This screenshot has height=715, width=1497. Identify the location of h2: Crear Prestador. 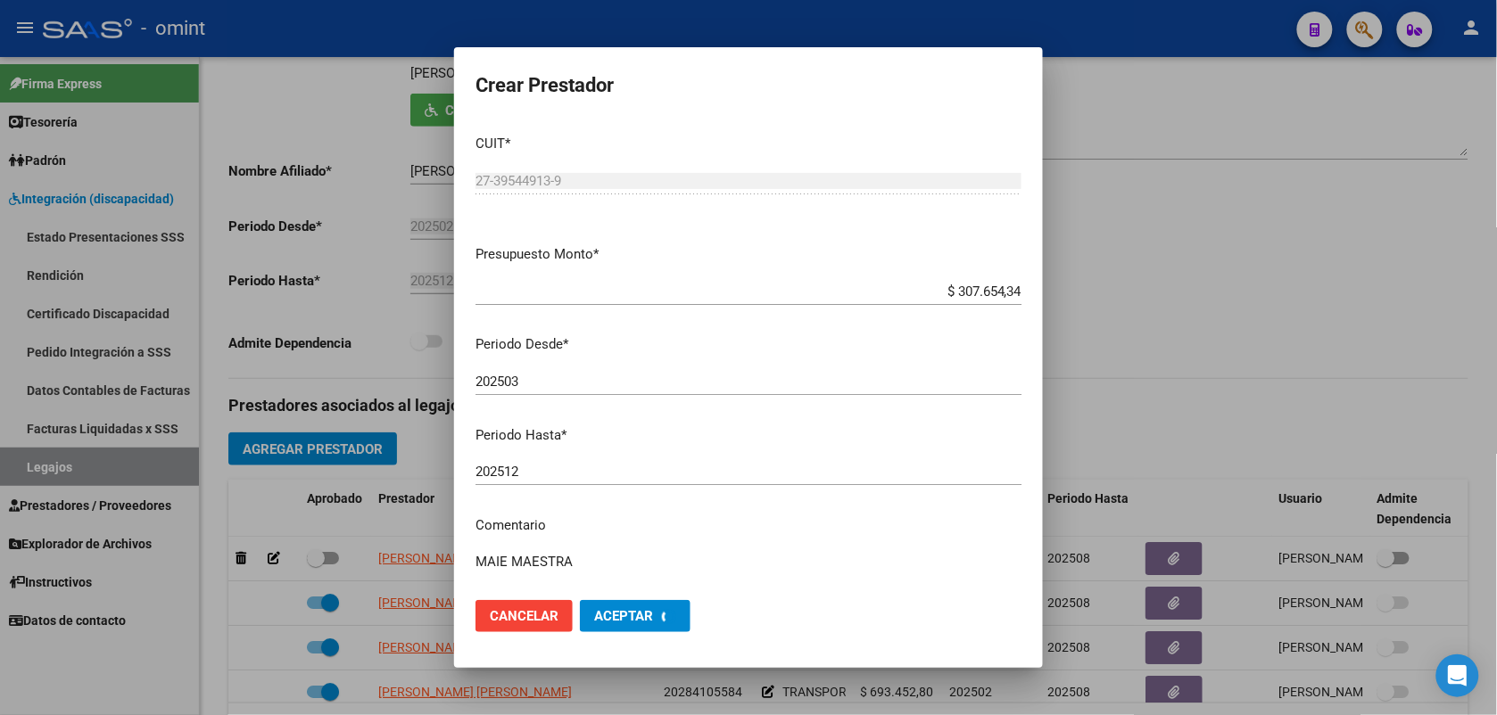
(748, 86).